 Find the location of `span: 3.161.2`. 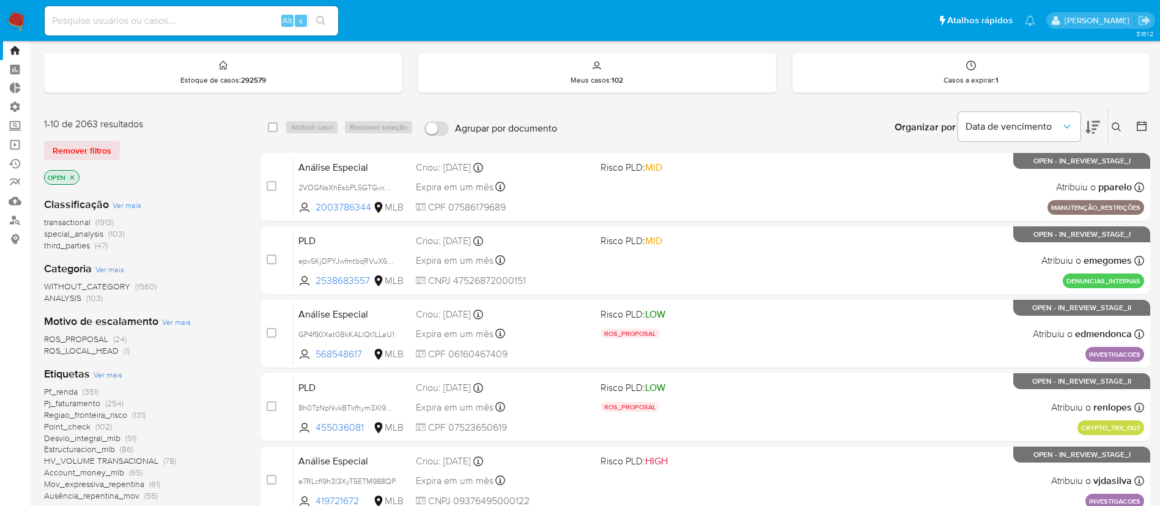

span: 3.161.2 is located at coordinates (1145, 34).